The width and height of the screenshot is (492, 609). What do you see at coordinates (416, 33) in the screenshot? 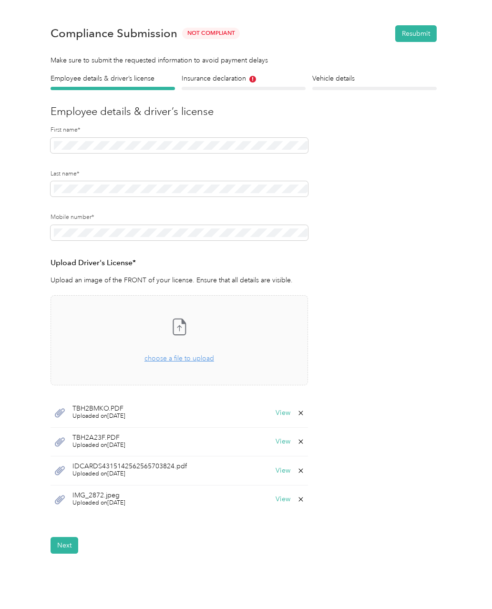
I see `button: Resubmit` at bounding box center [416, 33].